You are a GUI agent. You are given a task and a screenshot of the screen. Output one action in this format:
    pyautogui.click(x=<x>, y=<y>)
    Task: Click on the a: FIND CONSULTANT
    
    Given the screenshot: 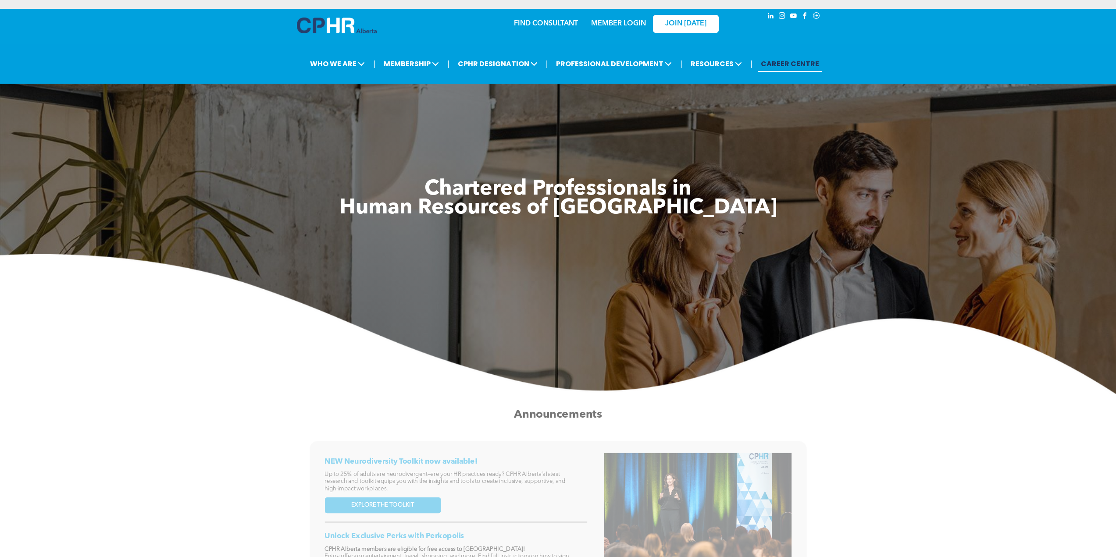 What is the action you would take?
    pyautogui.click(x=546, y=24)
    